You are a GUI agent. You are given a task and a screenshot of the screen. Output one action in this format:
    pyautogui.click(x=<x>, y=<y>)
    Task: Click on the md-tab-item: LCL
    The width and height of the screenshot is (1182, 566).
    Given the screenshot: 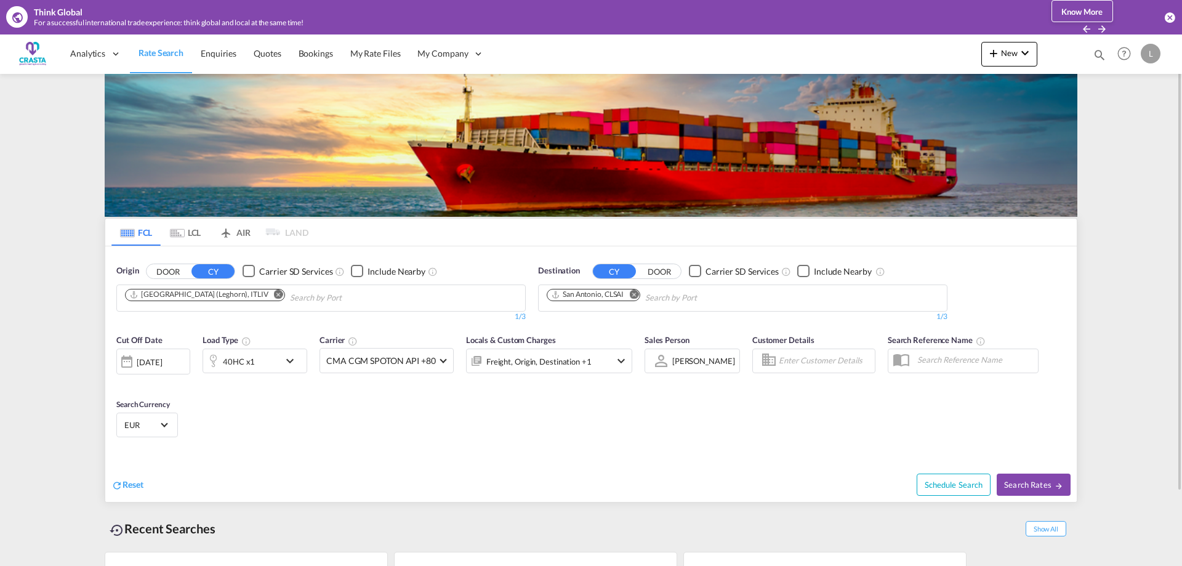 What is the action you would take?
    pyautogui.click(x=185, y=232)
    